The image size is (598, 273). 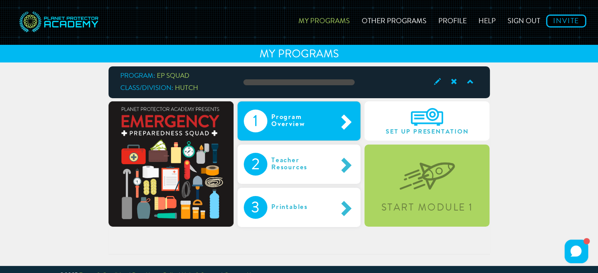 I want to click on div: Program Overview, so click(x=302, y=121).